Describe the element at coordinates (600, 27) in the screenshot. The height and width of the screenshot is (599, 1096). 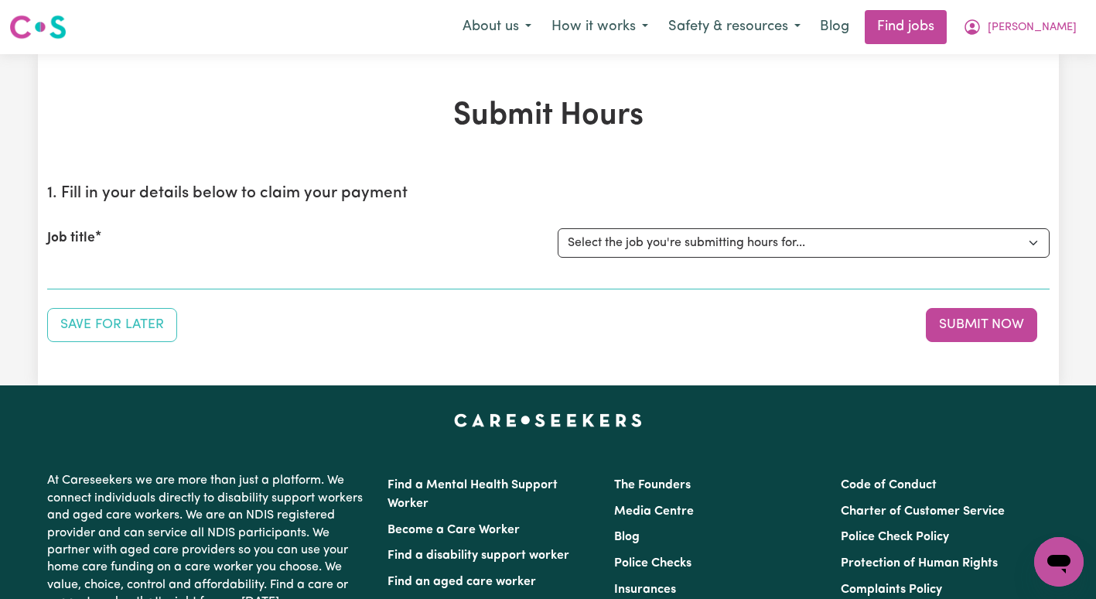
I see `button: How it works` at that location.